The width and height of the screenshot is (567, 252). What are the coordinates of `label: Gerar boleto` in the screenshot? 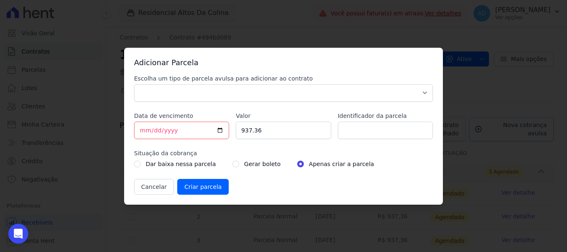 It's located at (262, 164).